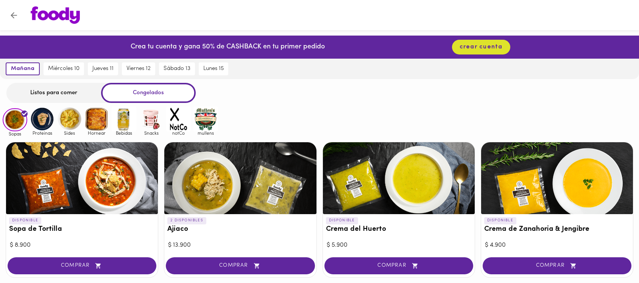 This screenshot has height=283, width=639. Describe the element at coordinates (177, 69) in the screenshot. I see `button: sábado 13` at that location.